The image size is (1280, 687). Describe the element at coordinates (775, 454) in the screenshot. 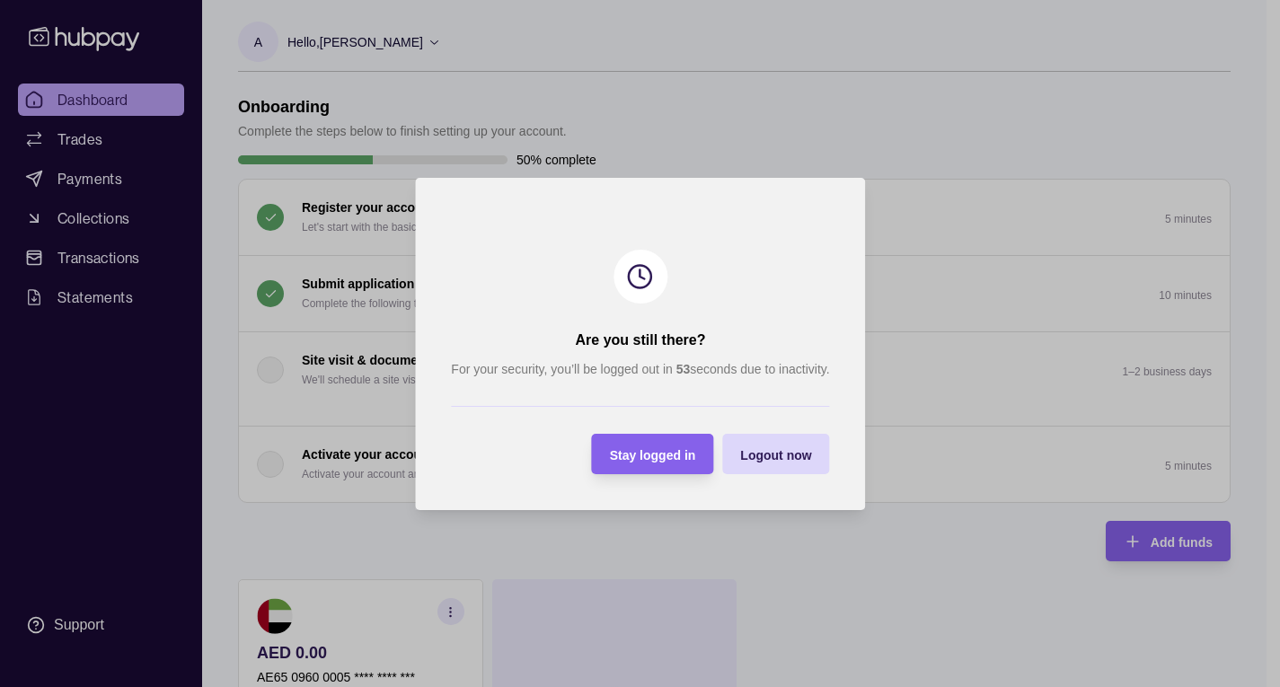

I see `span: Logout now` at that location.